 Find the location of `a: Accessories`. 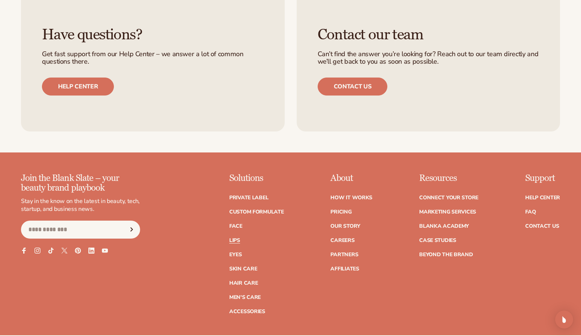

a: Accessories is located at coordinates (247, 312).